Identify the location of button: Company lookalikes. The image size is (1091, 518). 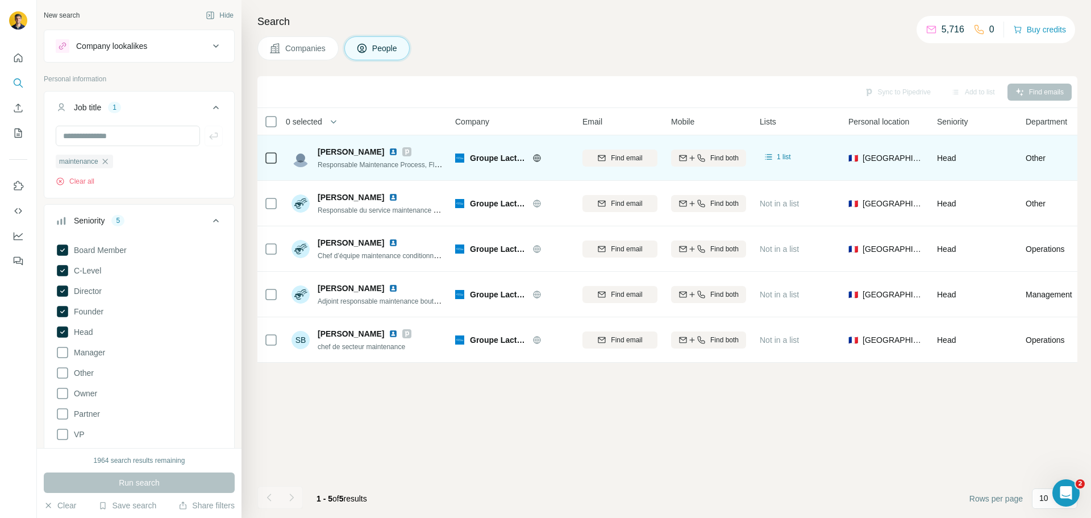
(139, 46).